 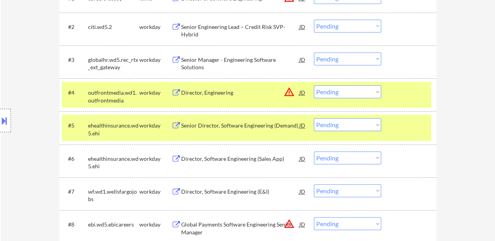 I want to click on div: Senior Director, Software Engineering (Demand), so click(x=240, y=126).